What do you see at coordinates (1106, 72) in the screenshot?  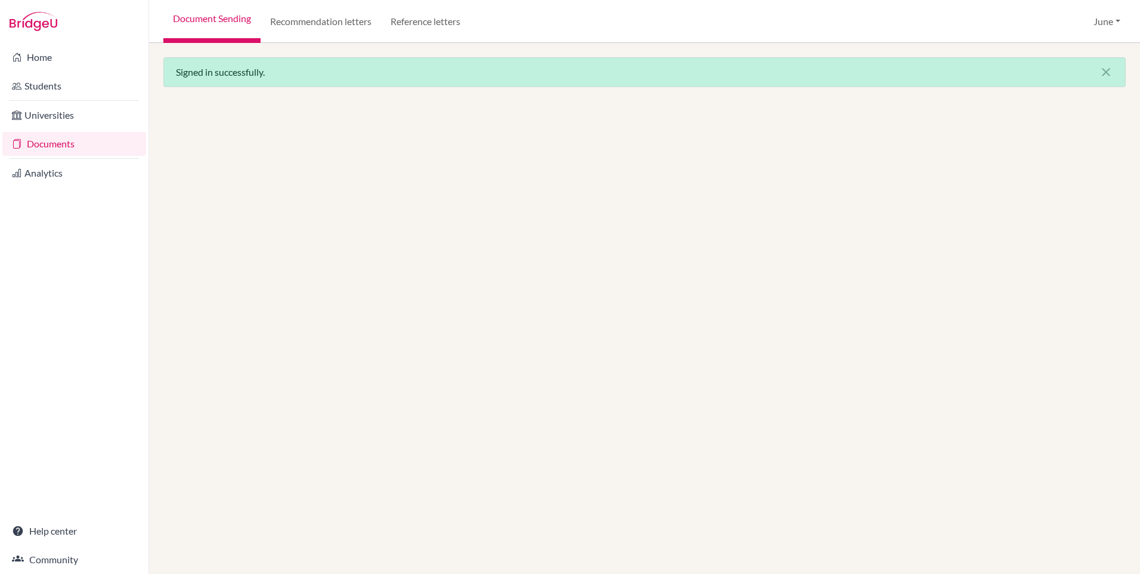 I see `i: close` at bounding box center [1106, 72].